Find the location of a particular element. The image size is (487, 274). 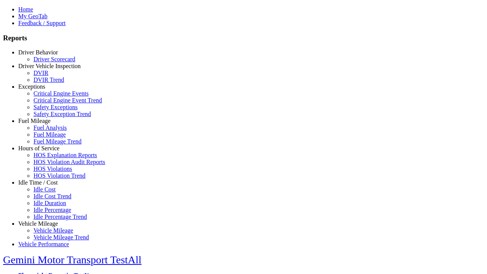

h3: Reports is located at coordinates (243, 38).